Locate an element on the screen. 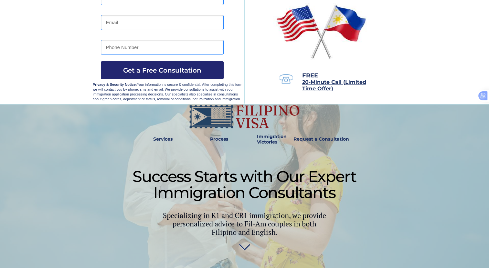 This screenshot has width=489, height=269. a: Services is located at coordinates (163, 140).